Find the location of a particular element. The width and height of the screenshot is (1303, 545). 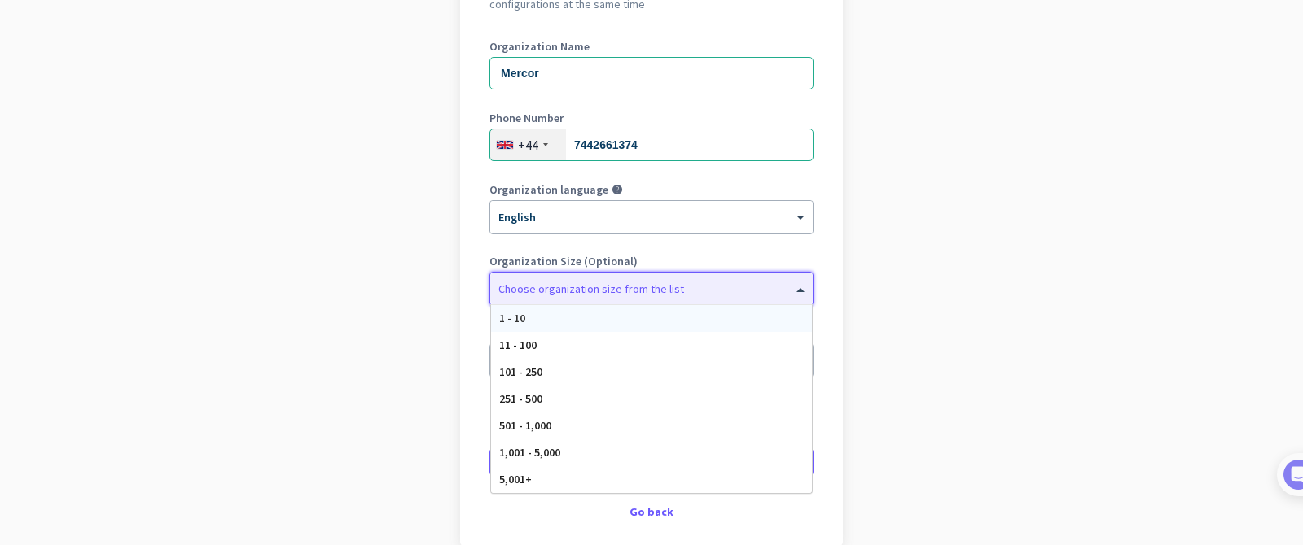

div: +44 is located at coordinates (528, 145).